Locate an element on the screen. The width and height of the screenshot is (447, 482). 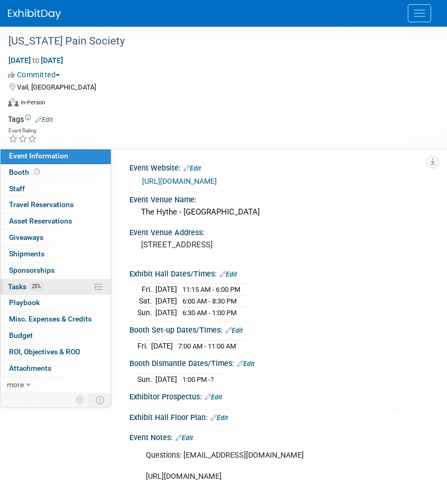
div: Event Website: is located at coordinates (284, 167).